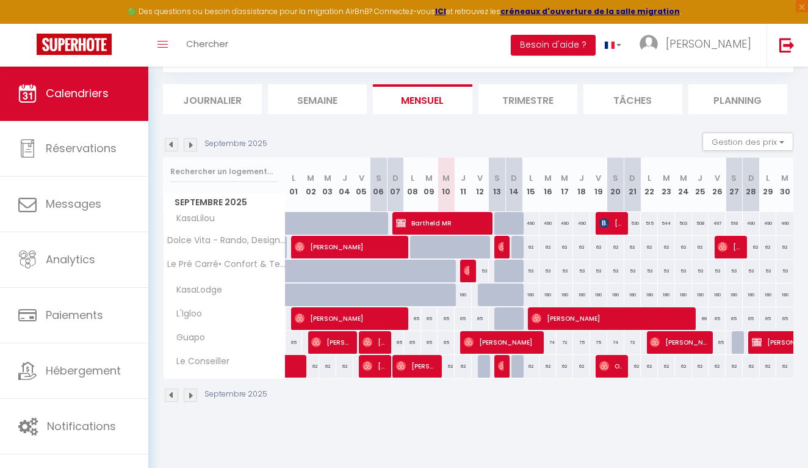  I want to click on span: Le Conseiller, so click(199, 361).